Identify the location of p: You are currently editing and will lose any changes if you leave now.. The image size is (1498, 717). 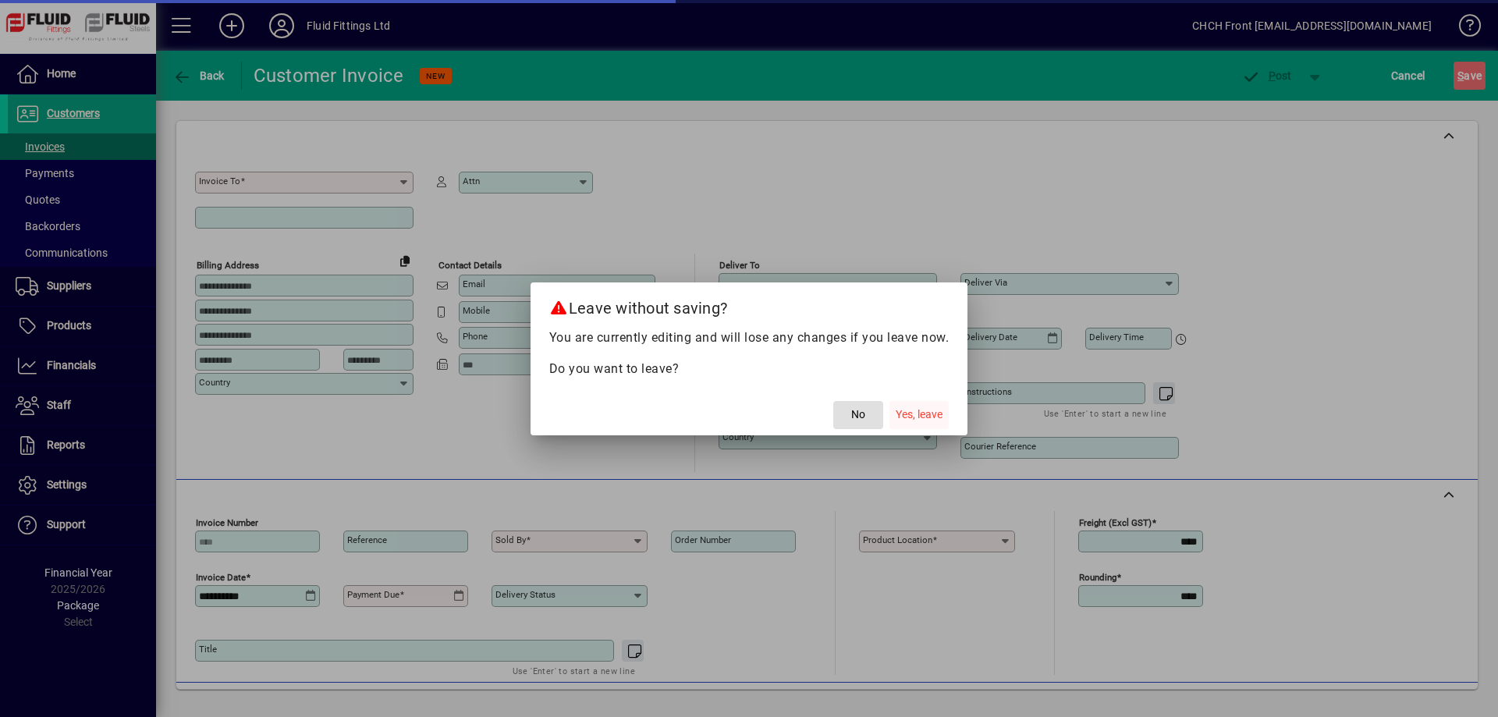
(749, 338).